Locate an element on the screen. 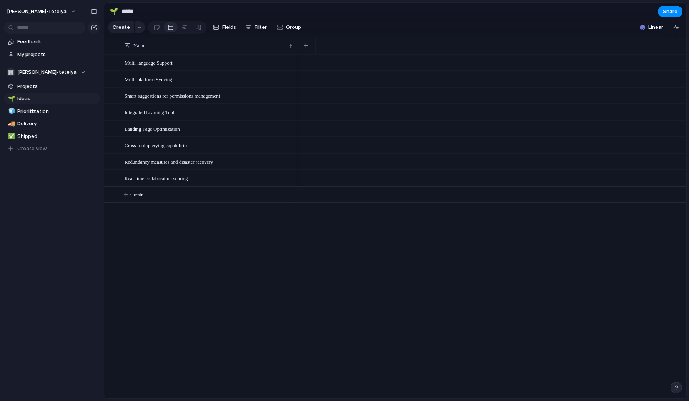  button: Create view is located at coordinates (52, 149).